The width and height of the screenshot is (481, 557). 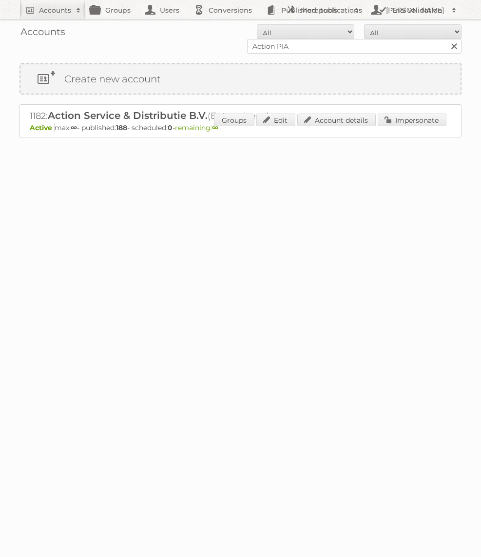 What do you see at coordinates (325, 10) in the screenshot?
I see `h2: More tools` at bounding box center [325, 10].